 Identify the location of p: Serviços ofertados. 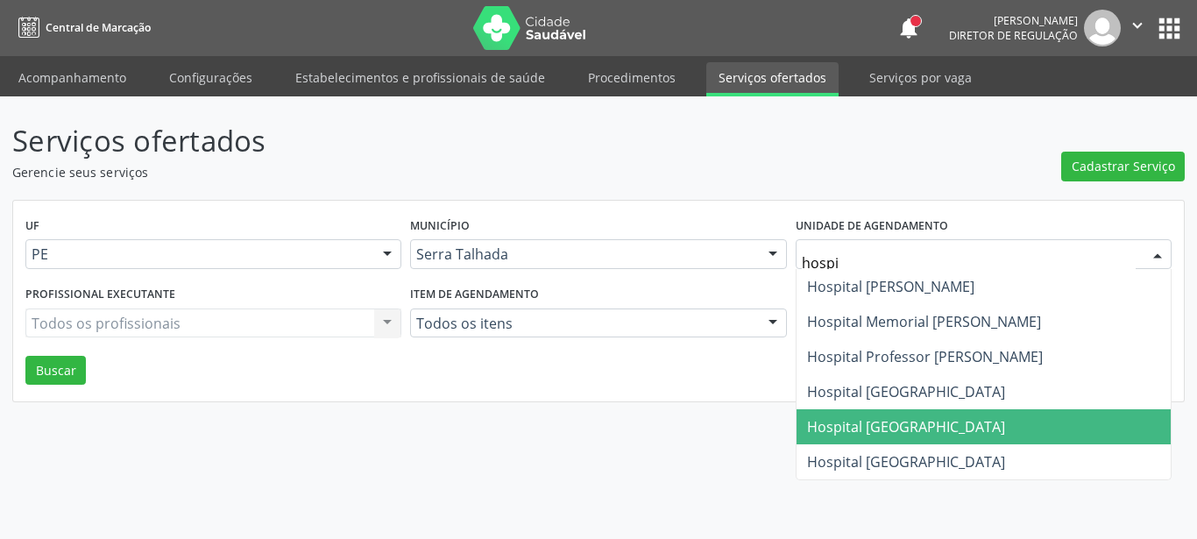
(422, 141).